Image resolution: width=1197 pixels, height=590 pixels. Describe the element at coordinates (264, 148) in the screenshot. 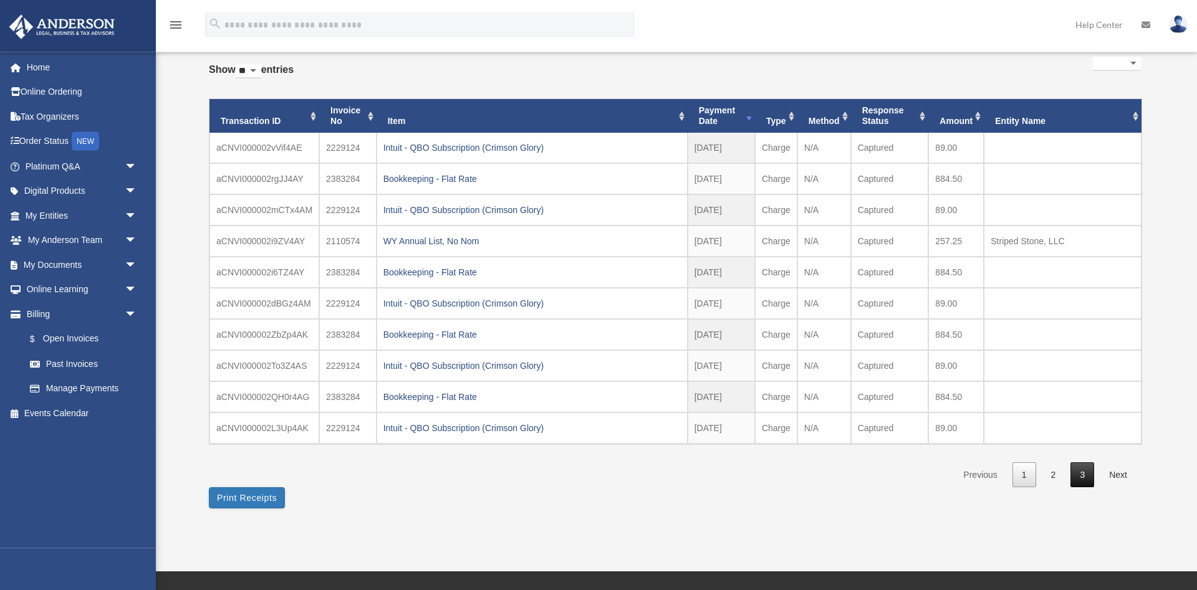

I see `td: aCNVI000002vVif4AE` at that location.